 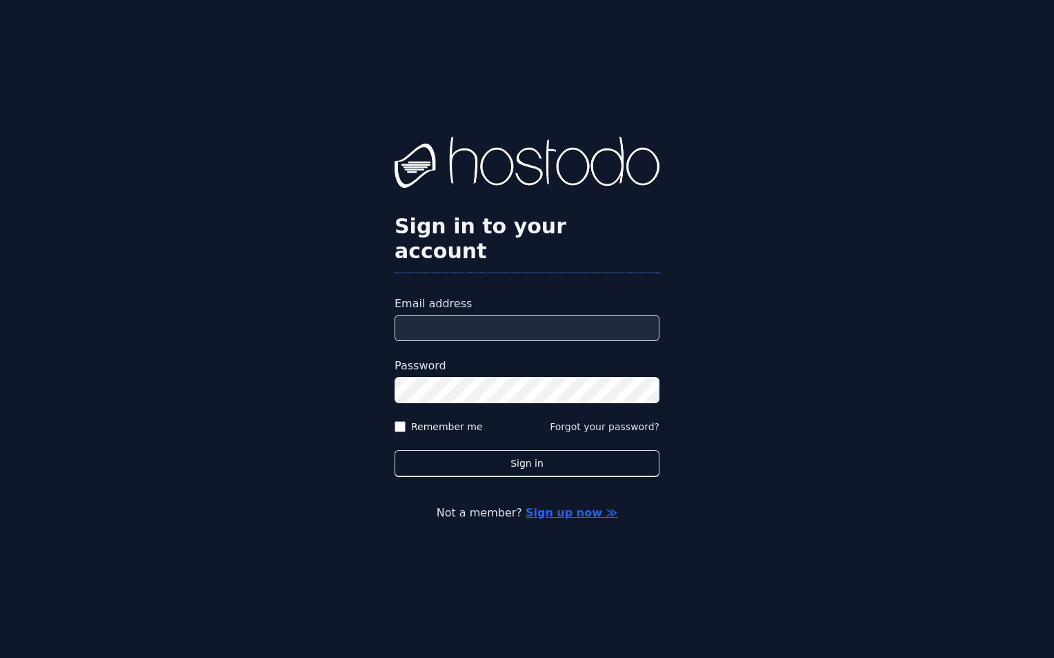 I want to click on label: Remember me, so click(x=447, y=426).